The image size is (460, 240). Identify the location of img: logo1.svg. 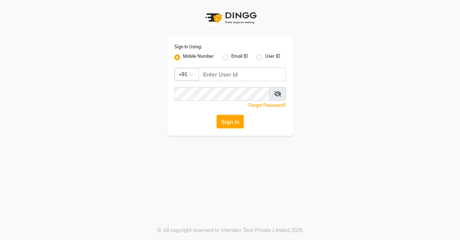
(230, 18).